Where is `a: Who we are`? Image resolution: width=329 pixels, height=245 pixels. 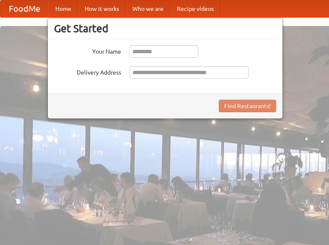
a: Who we are is located at coordinates (148, 9).